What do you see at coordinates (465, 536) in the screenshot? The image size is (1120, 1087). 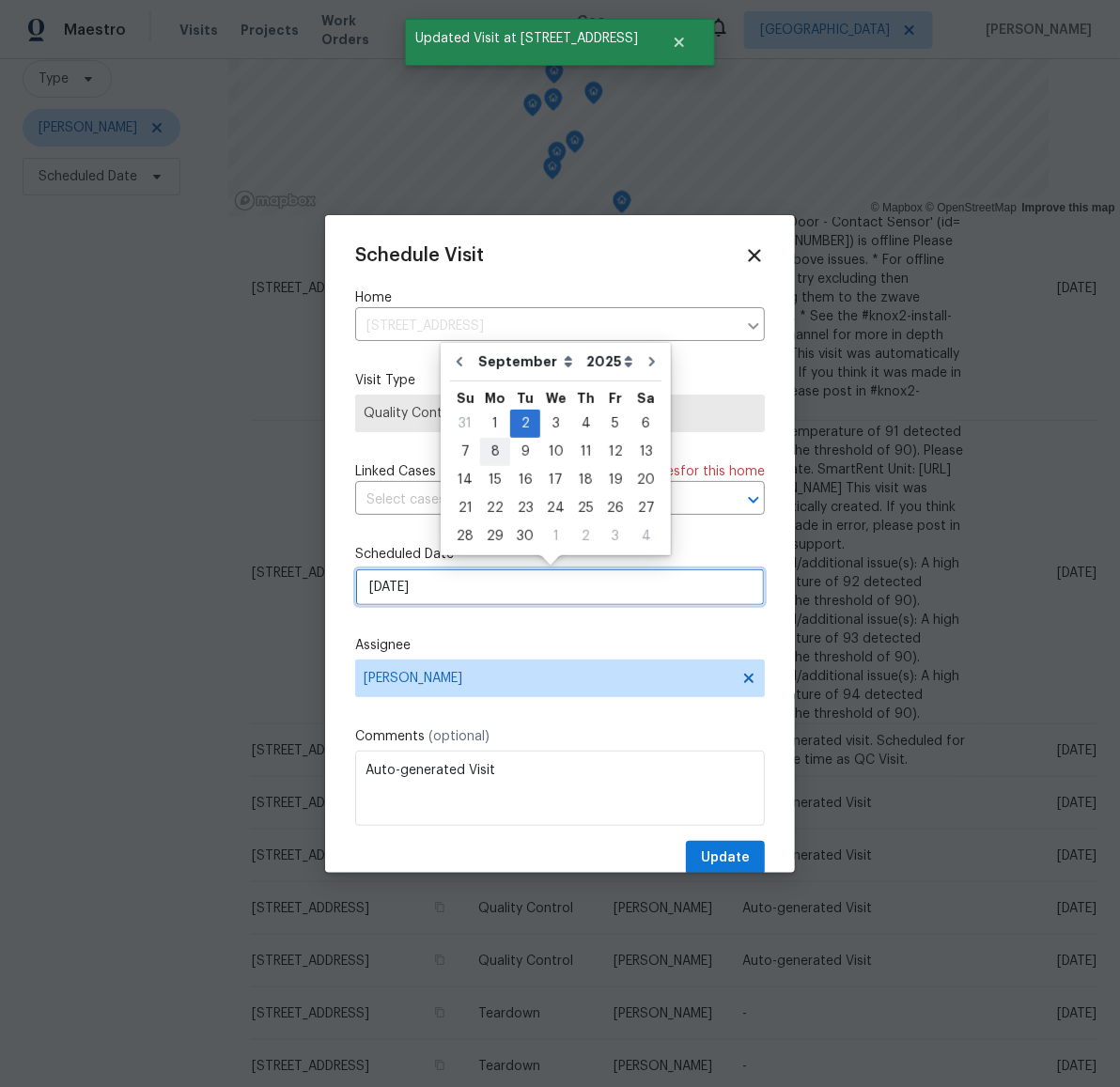 I see `div: Sun Sep 28 2025` at bounding box center [465, 536].